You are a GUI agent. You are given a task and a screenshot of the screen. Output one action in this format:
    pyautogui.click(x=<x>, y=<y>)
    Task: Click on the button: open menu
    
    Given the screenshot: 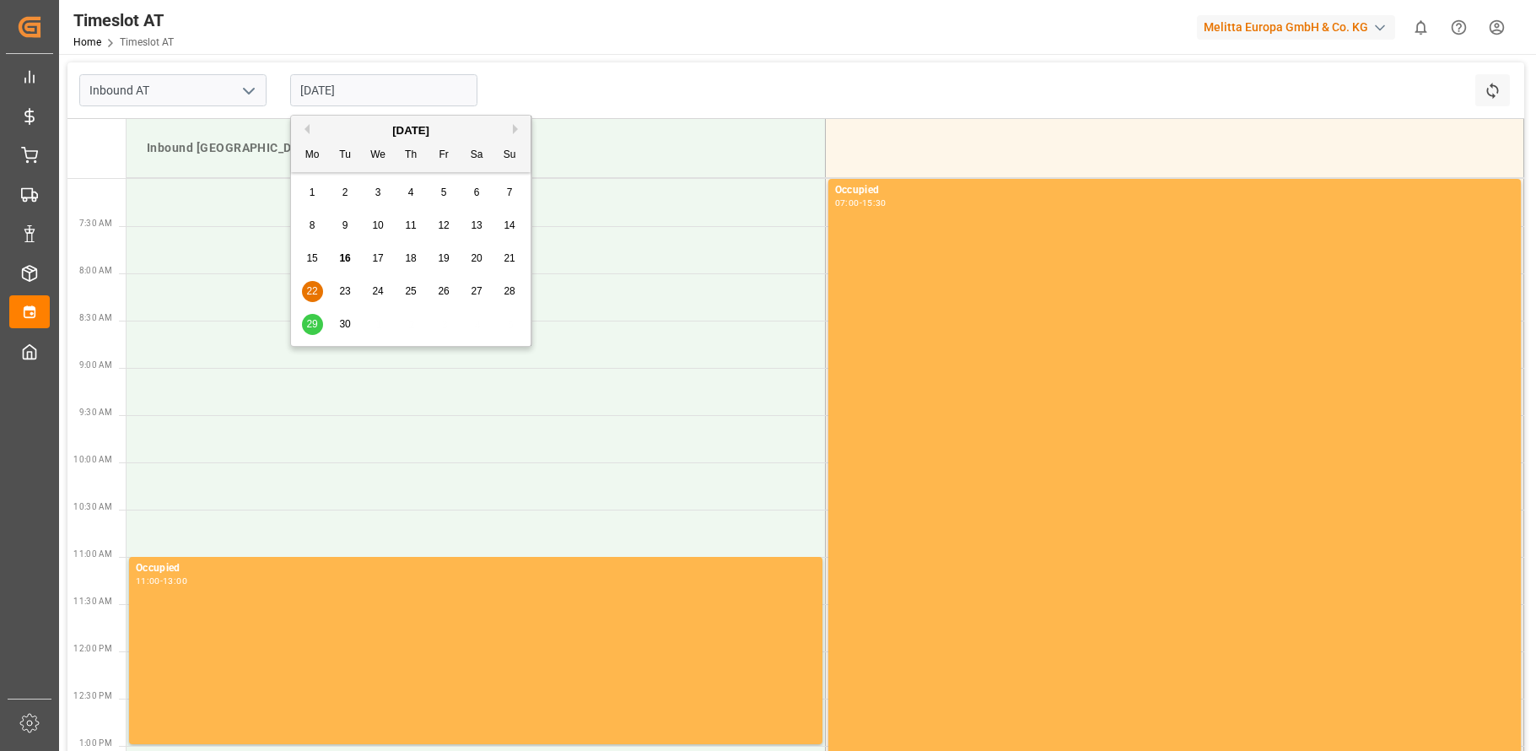 What is the action you would take?
    pyautogui.click(x=248, y=90)
    